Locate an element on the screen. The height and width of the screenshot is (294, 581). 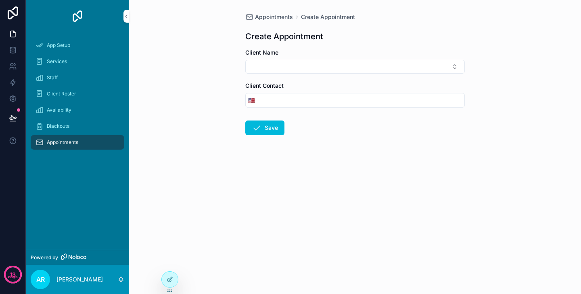
a: Powered by is located at coordinates (78, 257).